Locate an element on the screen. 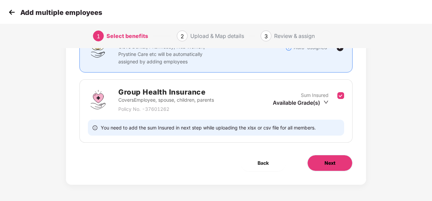 This screenshot has width=432, height=201. span: 3 is located at coordinates (266, 36).